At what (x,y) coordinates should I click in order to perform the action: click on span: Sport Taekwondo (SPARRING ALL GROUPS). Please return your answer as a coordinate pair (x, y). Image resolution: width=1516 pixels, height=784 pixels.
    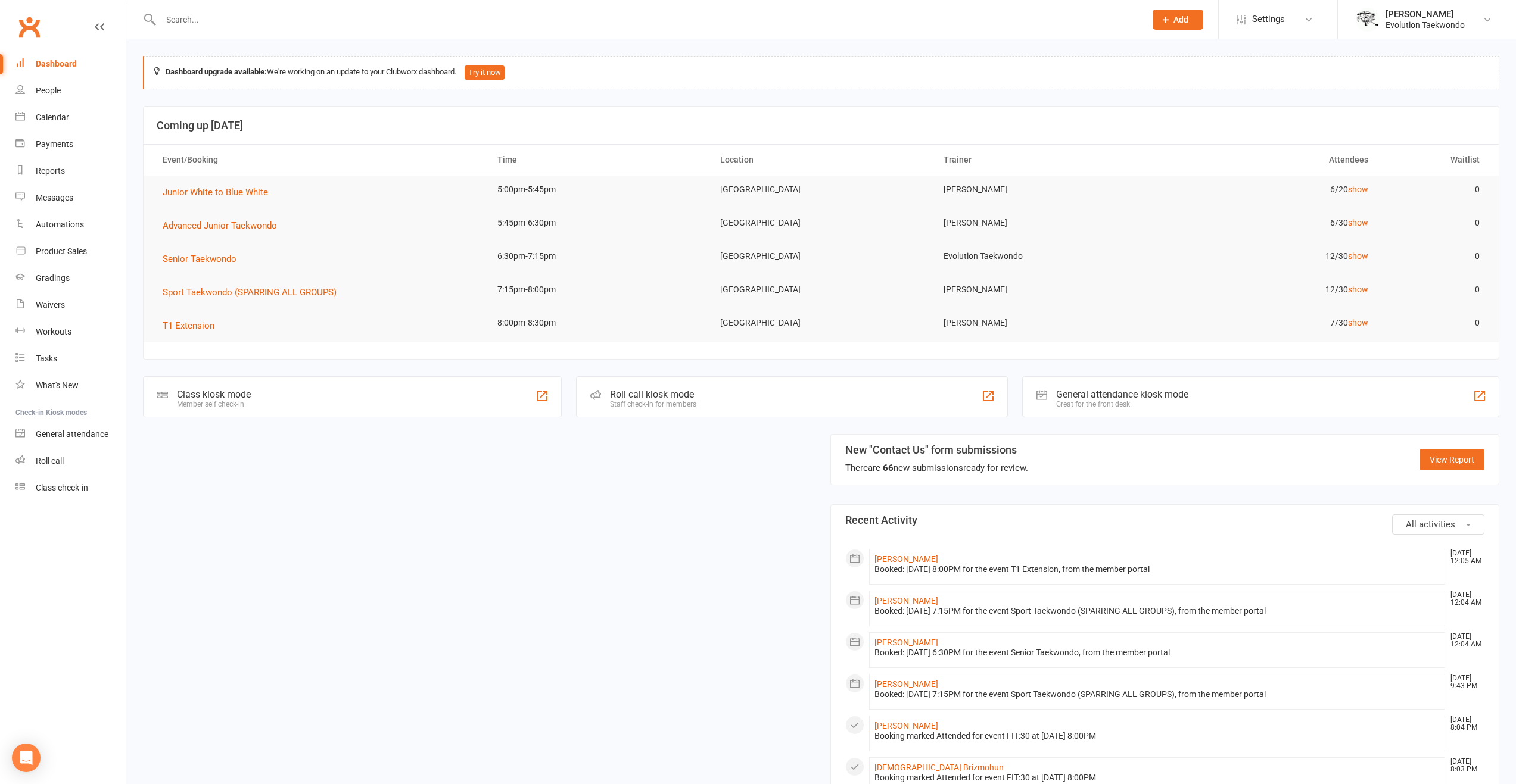
    Looking at the image, I should click on (249, 292).